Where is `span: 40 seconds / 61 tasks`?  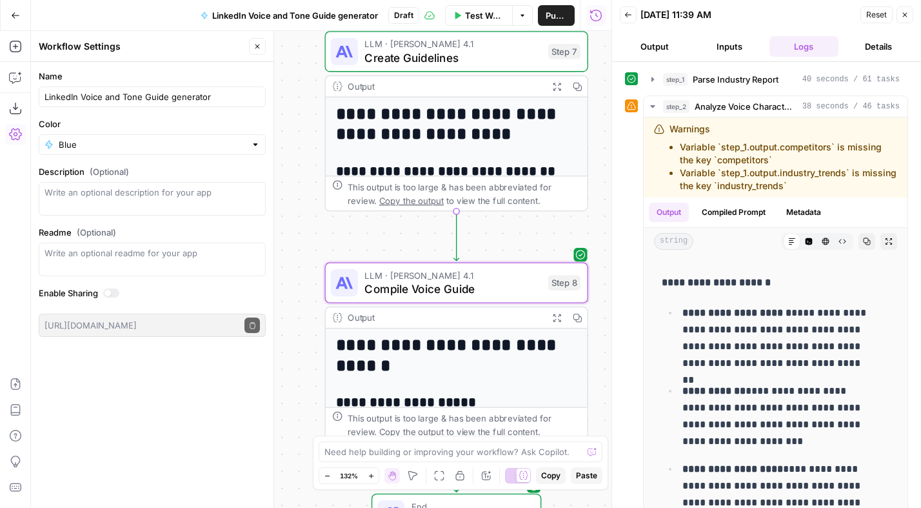
span: 40 seconds / 61 tasks is located at coordinates (851, 79).